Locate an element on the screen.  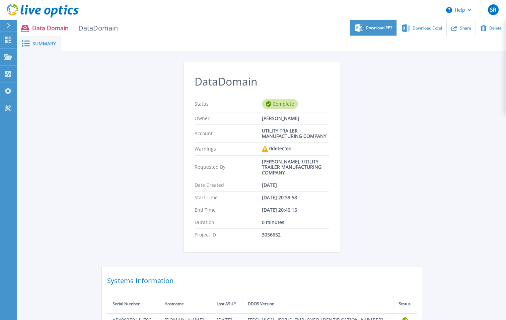
div: 0 detected is located at coordinates (296, 149).